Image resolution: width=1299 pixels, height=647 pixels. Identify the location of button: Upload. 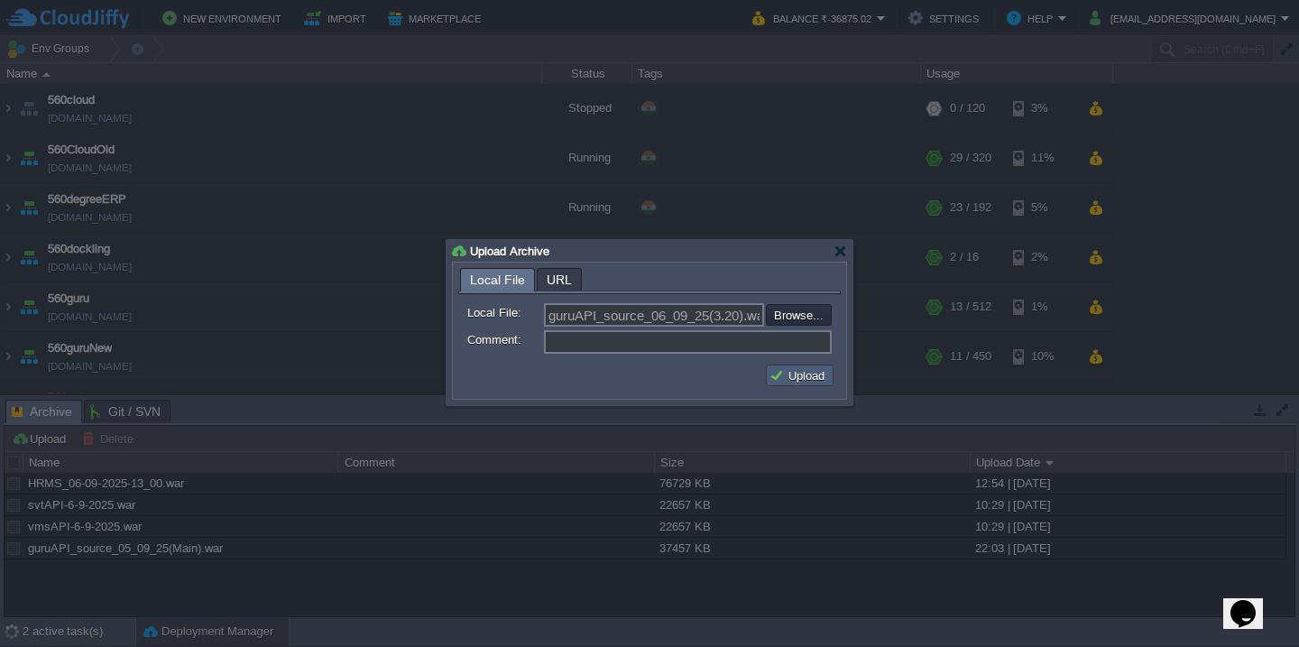
(799, 375).